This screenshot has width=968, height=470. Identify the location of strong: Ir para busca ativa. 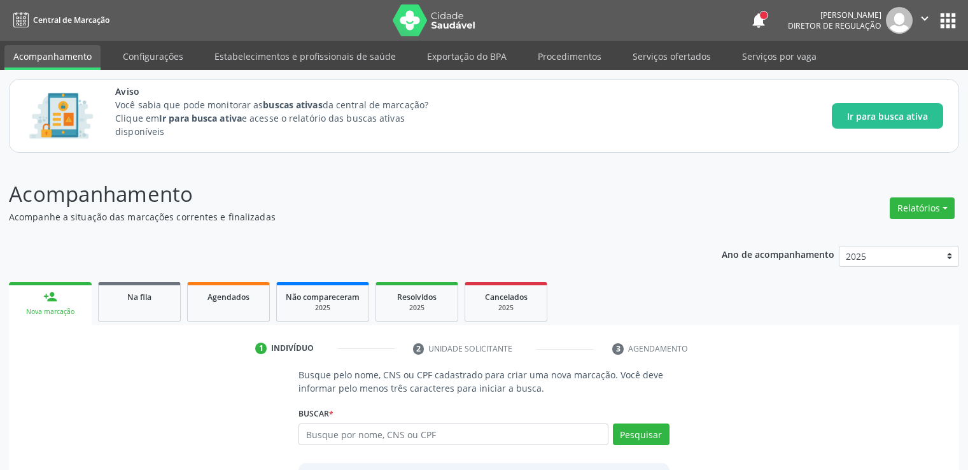
(201, 118).